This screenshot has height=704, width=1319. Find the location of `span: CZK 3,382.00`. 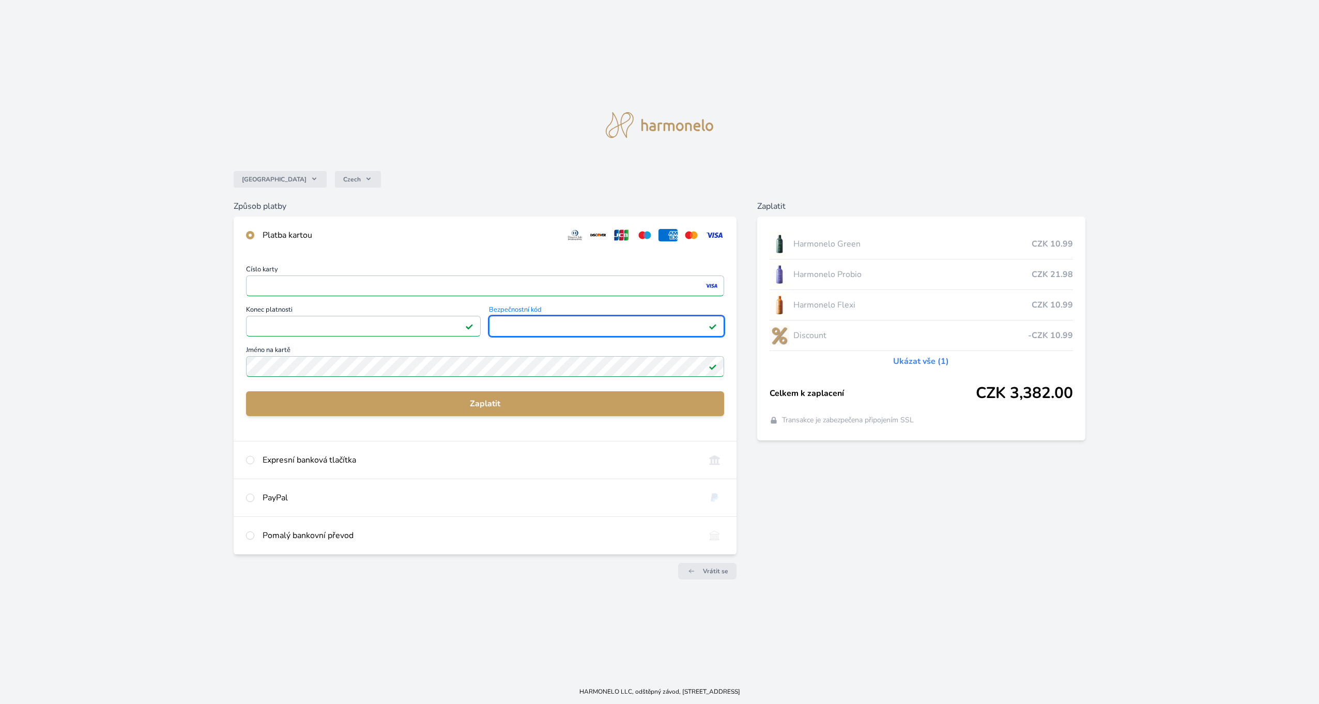

span: CZK 3,382.00 is located at coordinates (1024, 393).